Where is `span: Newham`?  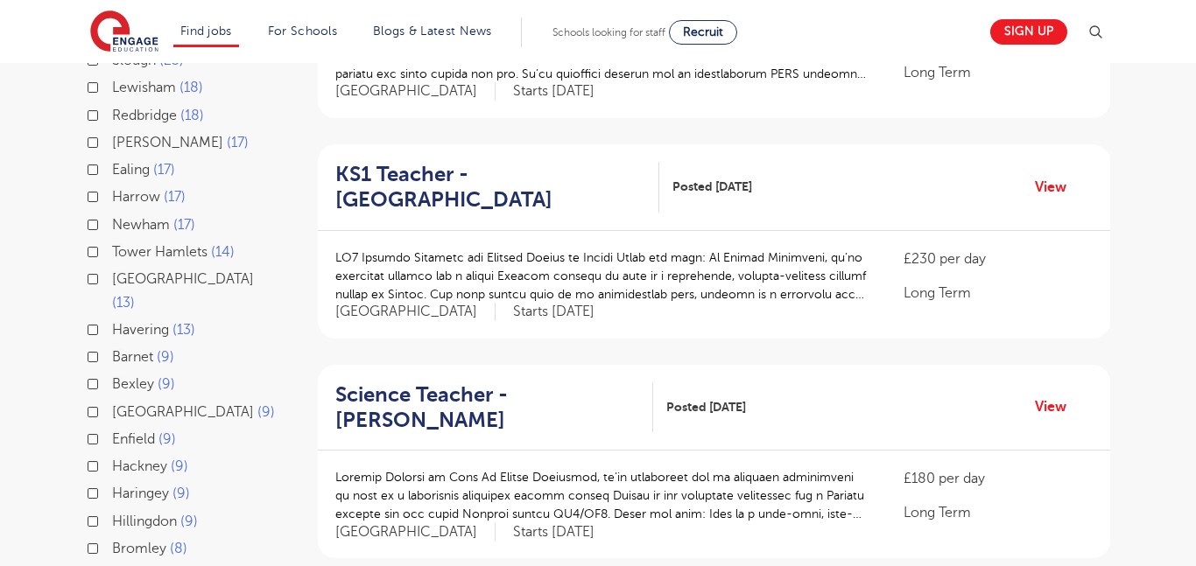 span: Newham is located at coordinates (141, 225).